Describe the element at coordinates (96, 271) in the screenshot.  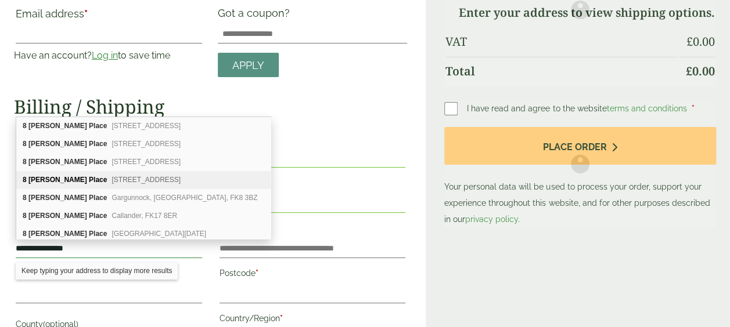
I see `div: Keep typing your address to display more results` at that location.